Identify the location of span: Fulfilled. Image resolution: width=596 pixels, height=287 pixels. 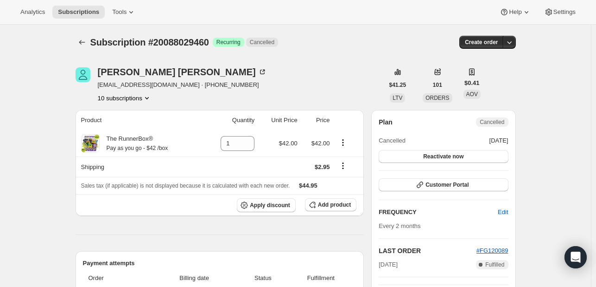
(495, 264).